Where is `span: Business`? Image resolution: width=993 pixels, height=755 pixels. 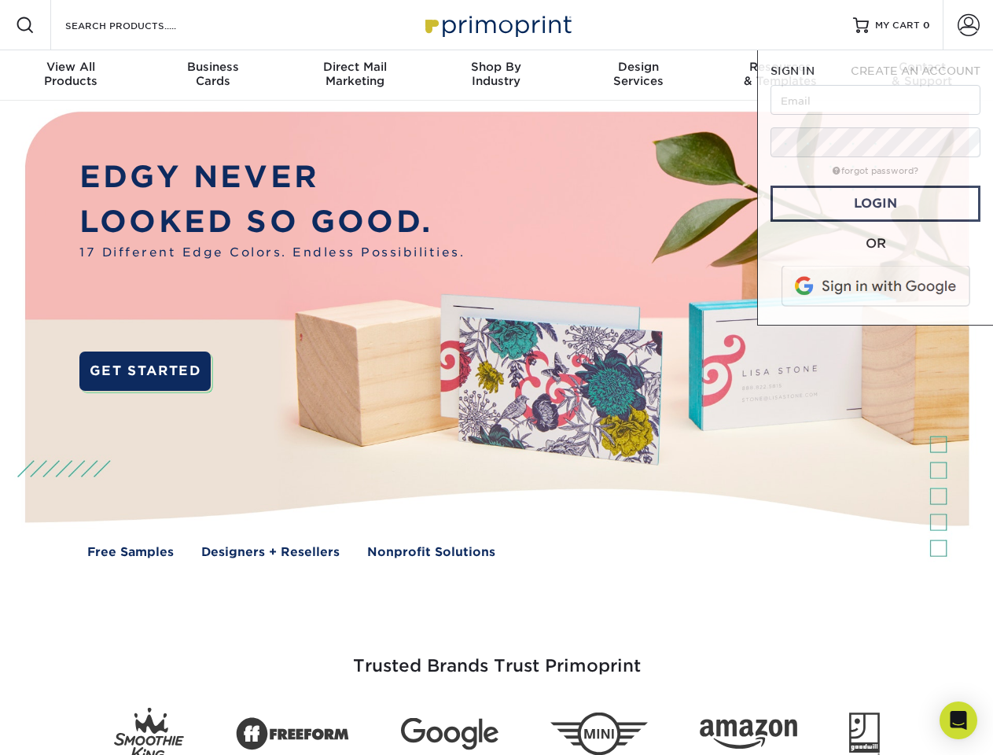 span: Business is located at coordinates (212, 67).